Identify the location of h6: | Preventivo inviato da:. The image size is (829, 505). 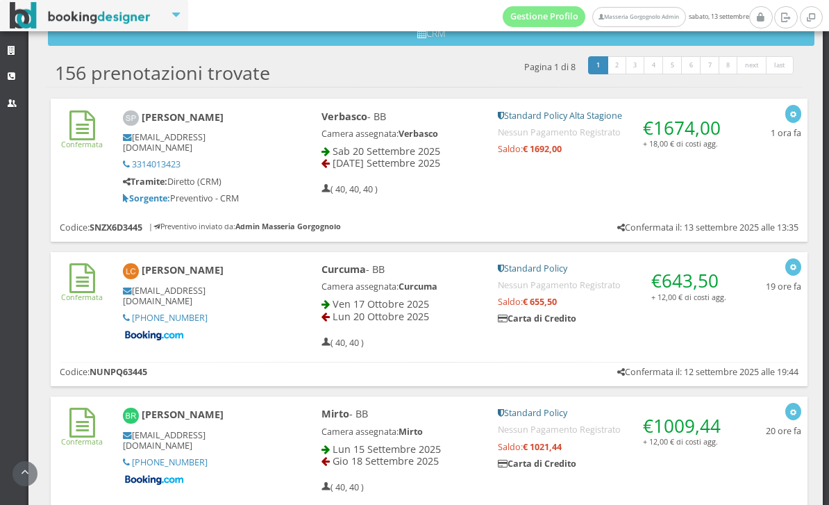
(244, 226).